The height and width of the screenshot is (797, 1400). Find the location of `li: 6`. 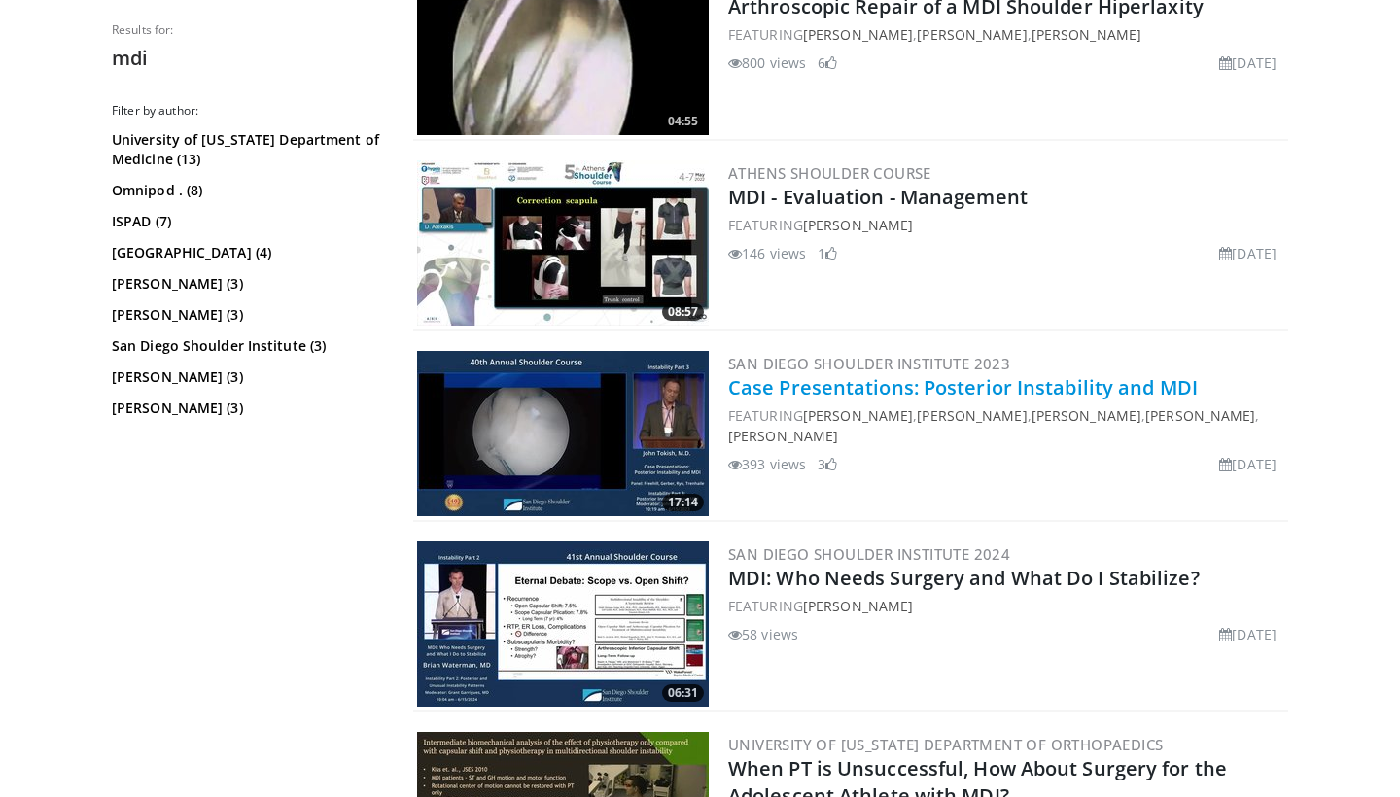

li: 6 is located at coordinates (827, 62).